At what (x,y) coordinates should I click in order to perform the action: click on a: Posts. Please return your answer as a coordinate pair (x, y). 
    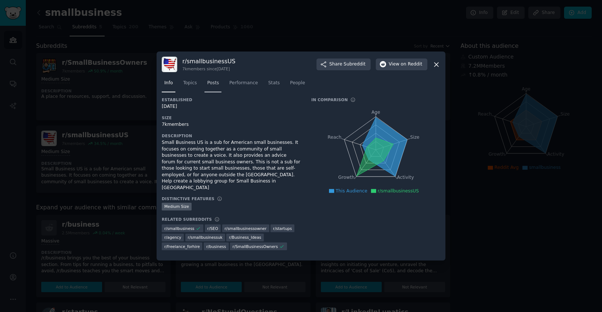
    Looking at the image, I should click on (213, 85).